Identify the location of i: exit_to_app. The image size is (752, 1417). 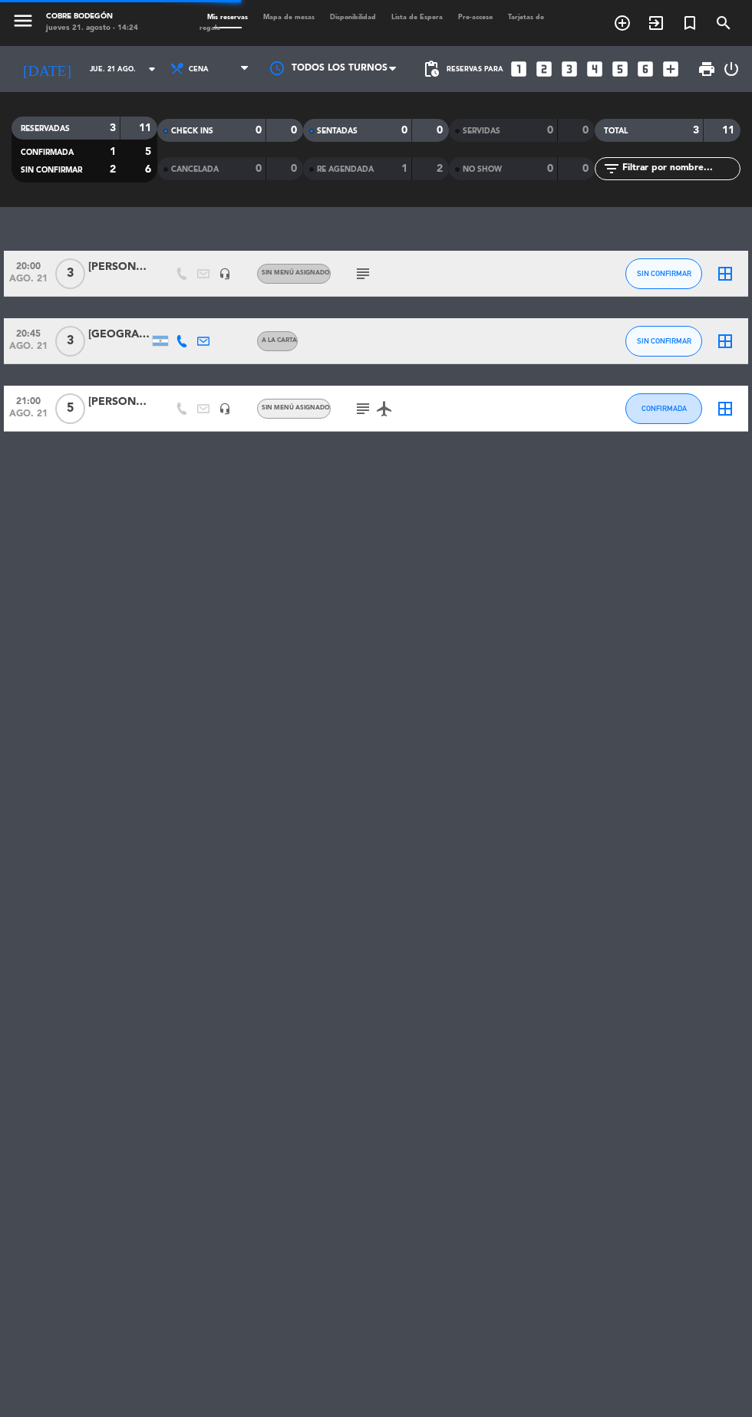
(656, 23).